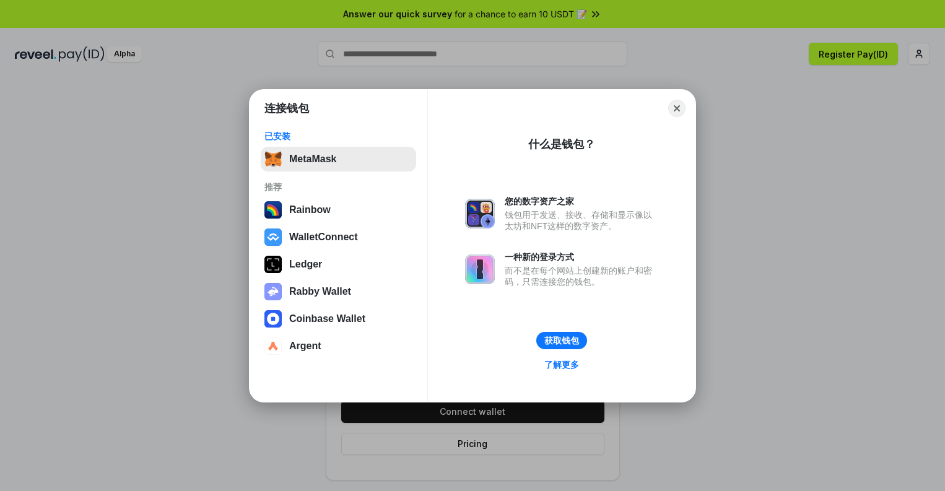 The height and width of the screenshot is (491, 945). I want to click on div: Rainbow, so click(310, 210).